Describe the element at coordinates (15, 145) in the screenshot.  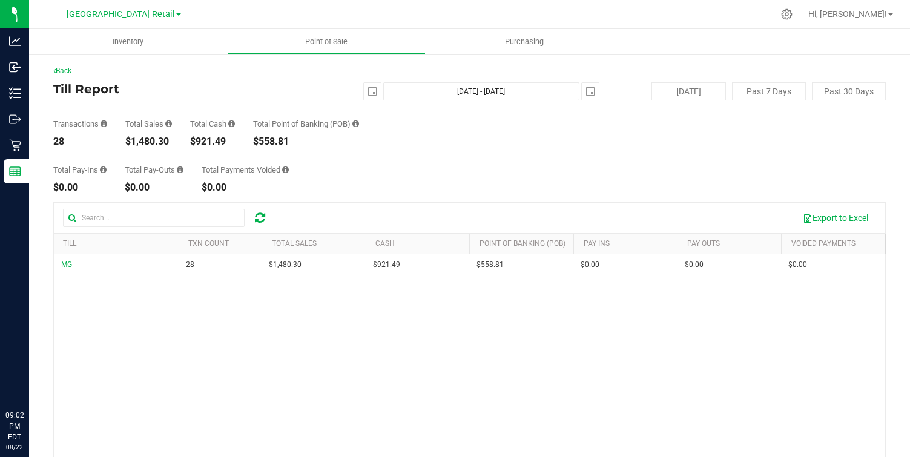
I see `inline-svg: Retail` at that location.